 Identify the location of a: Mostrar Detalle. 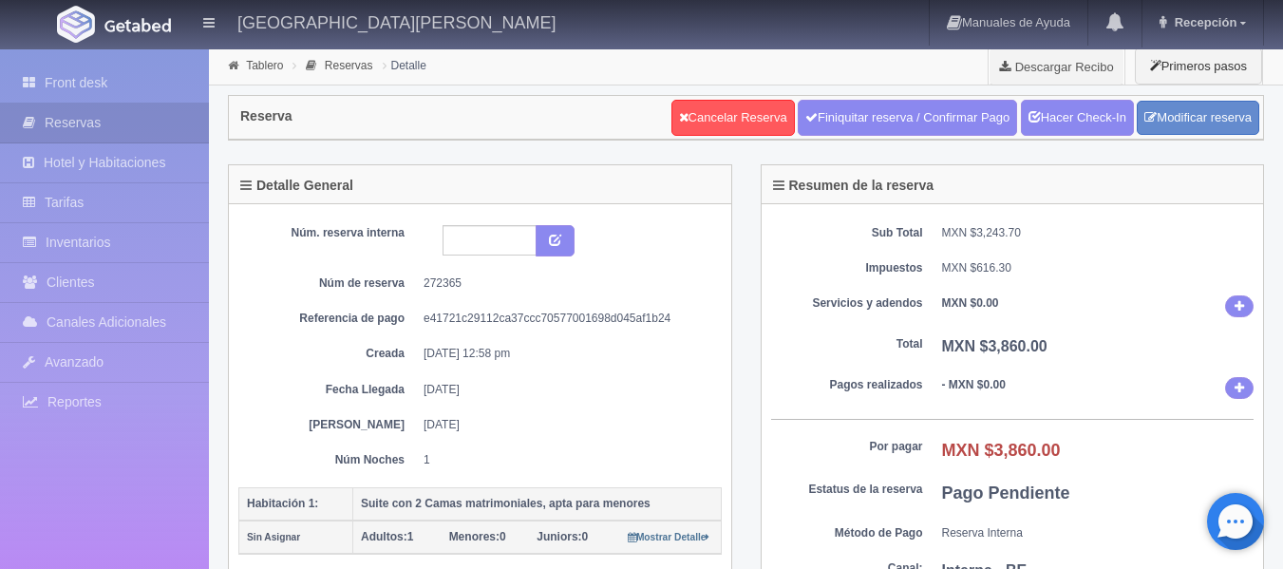
(668, 536).